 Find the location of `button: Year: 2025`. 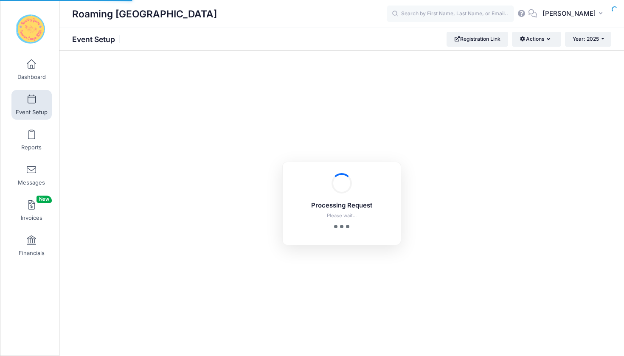

button: Year: 2025 is located at coordinates (588, 39).